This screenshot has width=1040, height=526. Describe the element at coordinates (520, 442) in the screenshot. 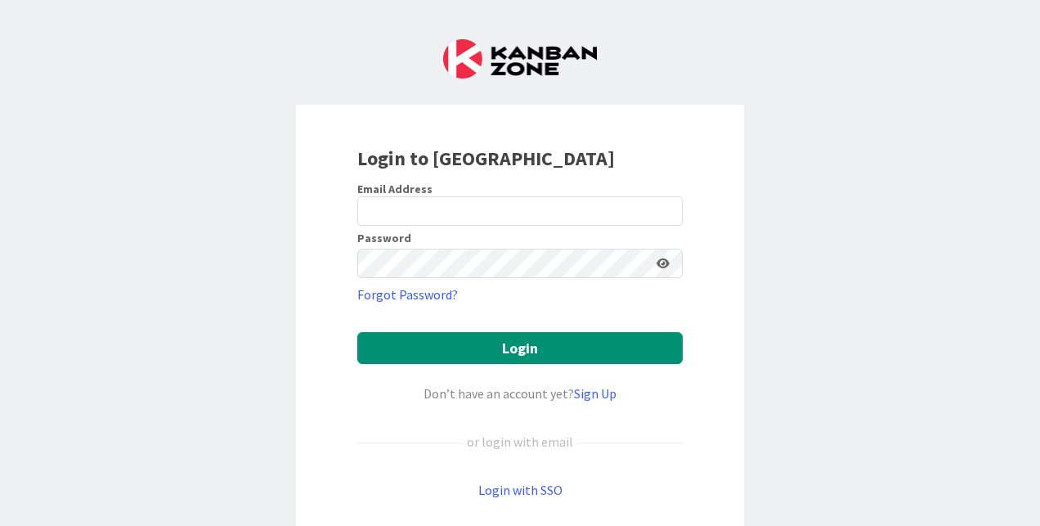

I see `div: or login with email` at that location.